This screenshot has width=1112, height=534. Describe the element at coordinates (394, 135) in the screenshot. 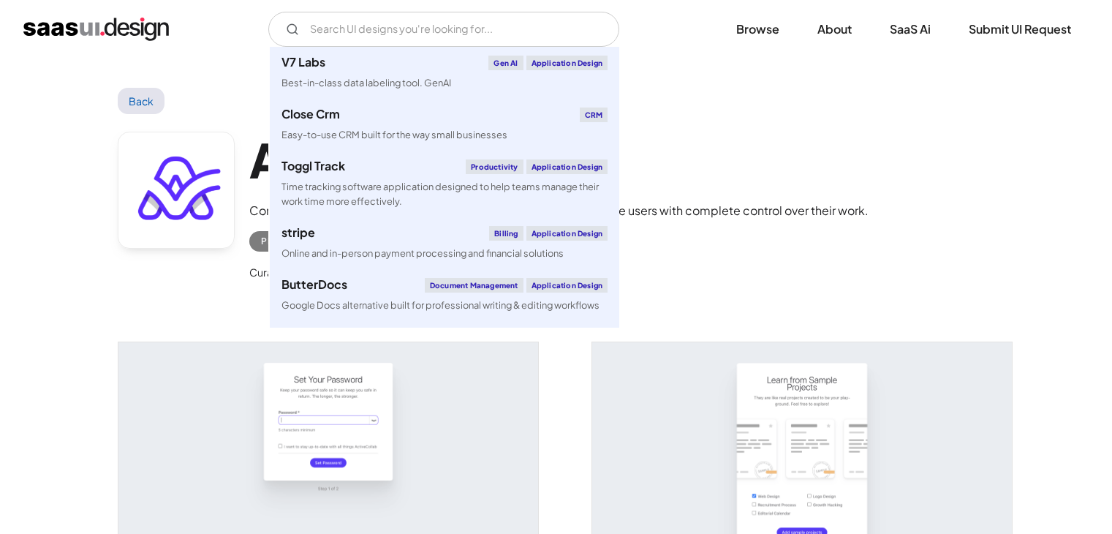

I see `div: Easy-to-use CRM built for the way small businesses` at that location.